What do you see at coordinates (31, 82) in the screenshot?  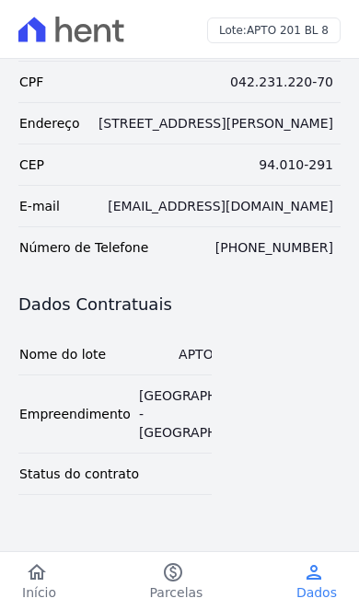 I see `span: CPF` at bounding box center [31, 82].